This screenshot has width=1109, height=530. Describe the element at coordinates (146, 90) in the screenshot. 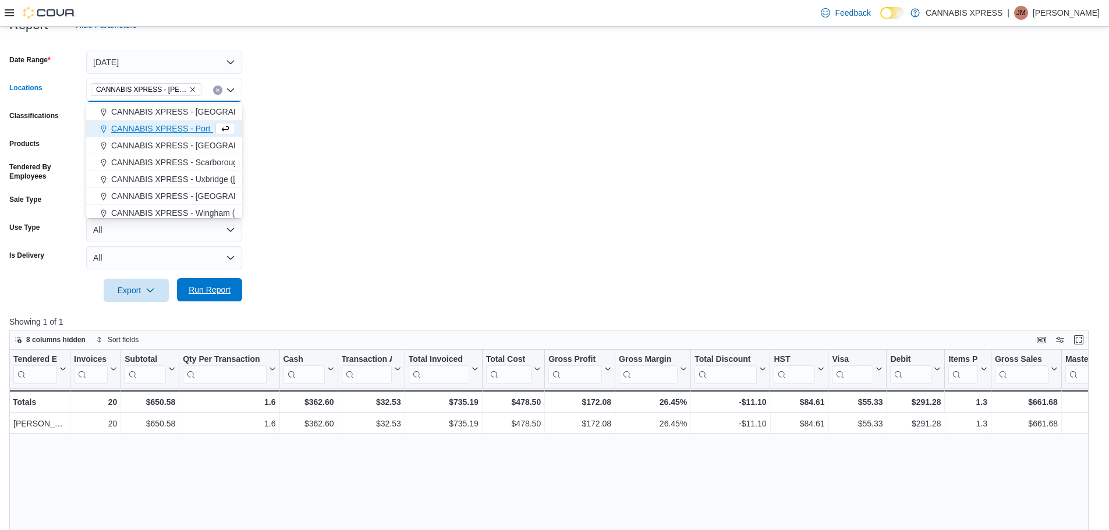

I see `span: CANNABIS XPRESS - Pickering (Central Street)` at that location.